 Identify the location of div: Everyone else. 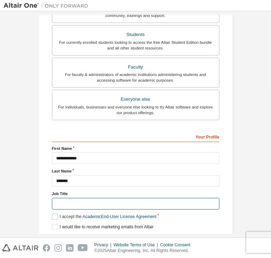
(136, 99).